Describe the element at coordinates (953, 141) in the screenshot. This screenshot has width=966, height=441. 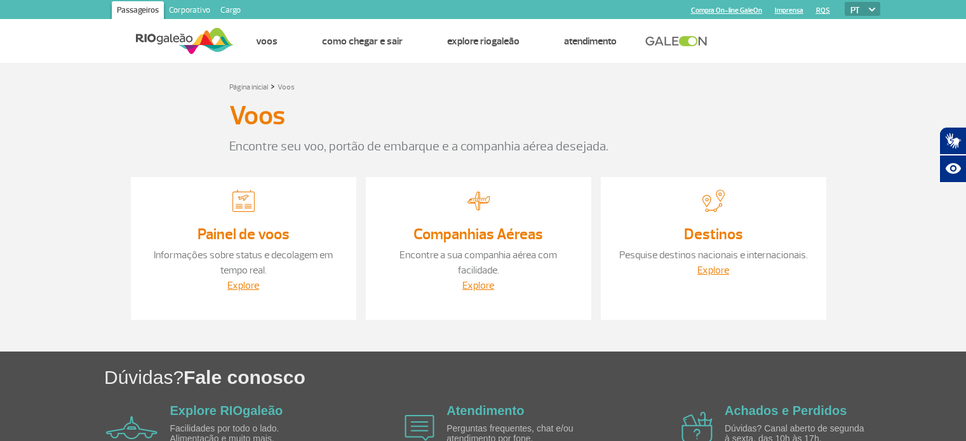
I see `button: Abrir tradutor de língua de sinais.` at that location.